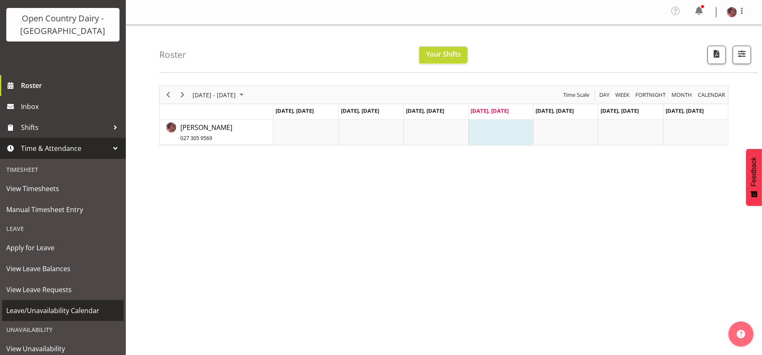 This screenshot has height=355, width=762. I want to click on span: Manual Timesheet Entry, so click(63, 210).